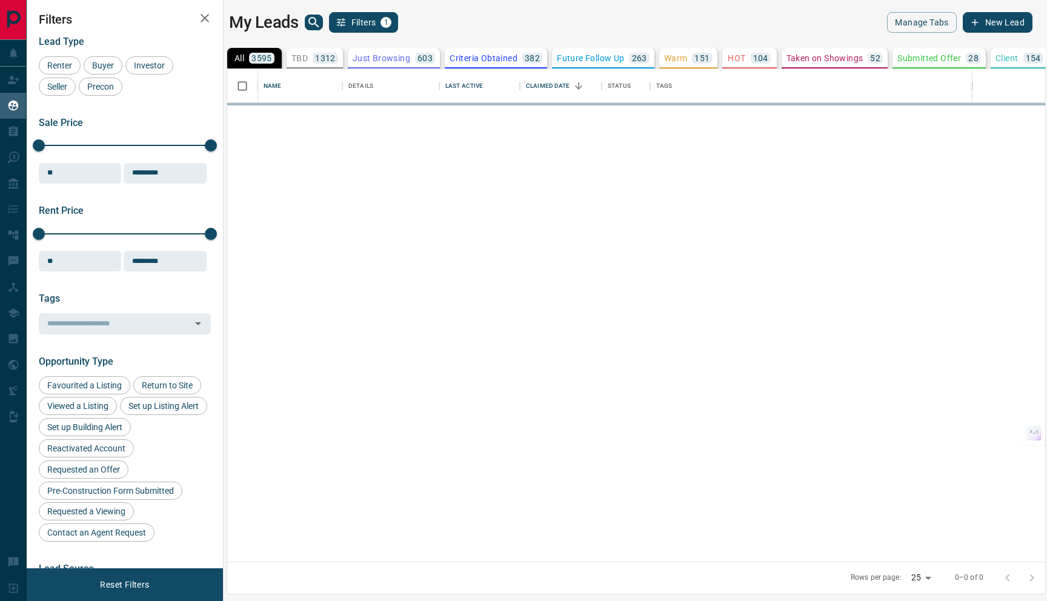 The width and height of the screenshot is (1047, 601). Describe the element at coordinates (1034, 58) in the screenshot. I see `p: 154` at that location.